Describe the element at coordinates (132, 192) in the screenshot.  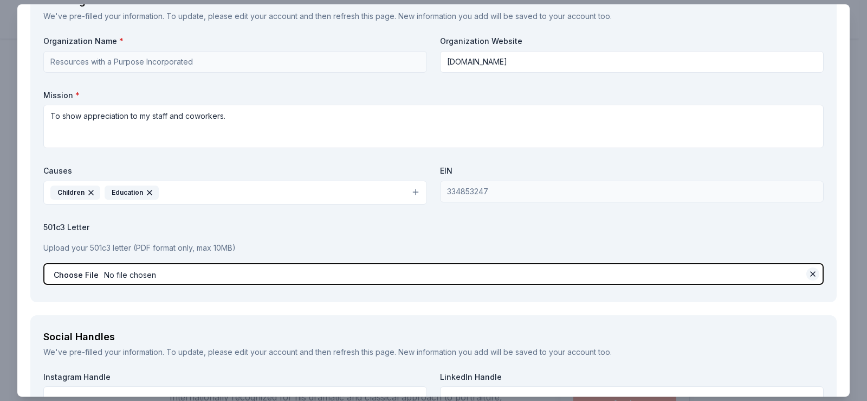
I see `div: Education` at that location.